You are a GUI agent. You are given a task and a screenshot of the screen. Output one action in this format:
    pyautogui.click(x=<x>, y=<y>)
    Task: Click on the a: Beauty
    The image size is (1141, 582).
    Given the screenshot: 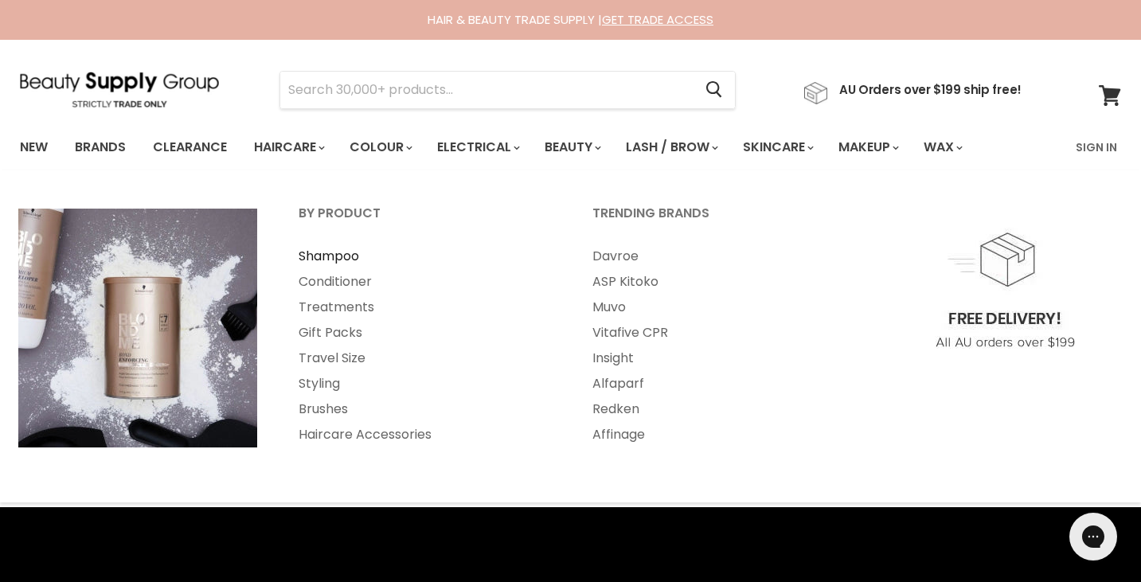 What is the action you would take?
    pyautogui.click(x=572, y=147)
    